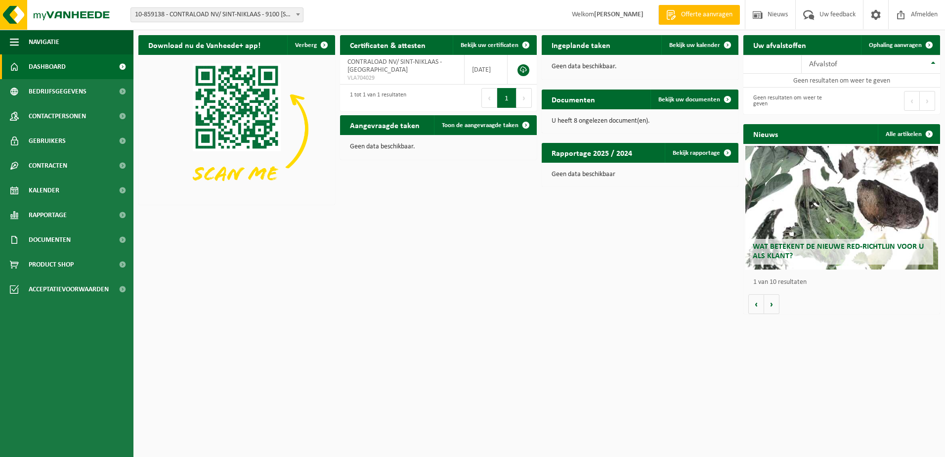 This screenshot has height=457, width=945. I want to click on p: U heeft 8 ongelezen document(en)., so click(640, 121).